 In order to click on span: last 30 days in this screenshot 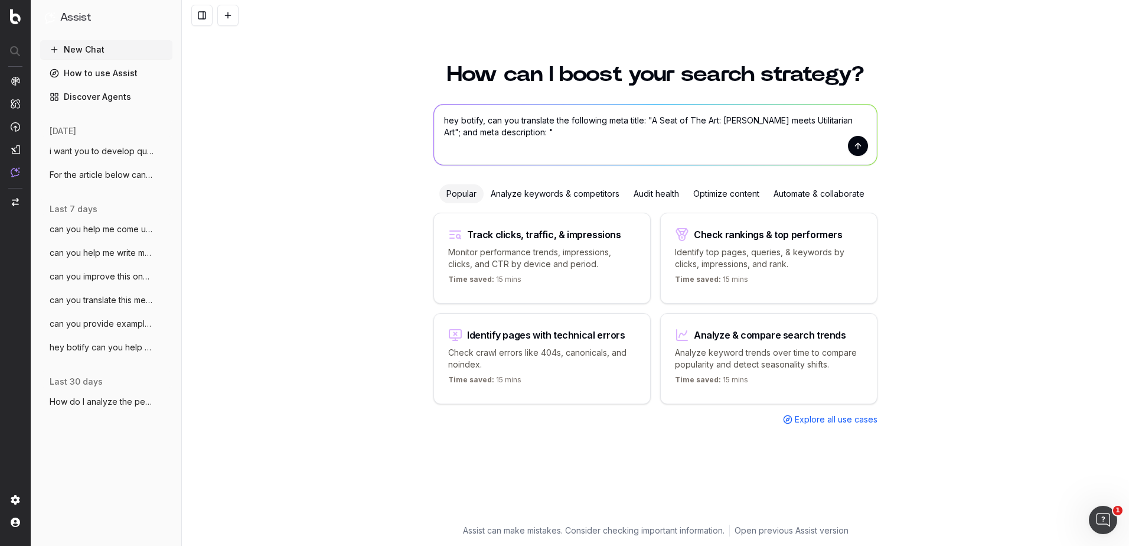, I will do `click(76, 381)`.